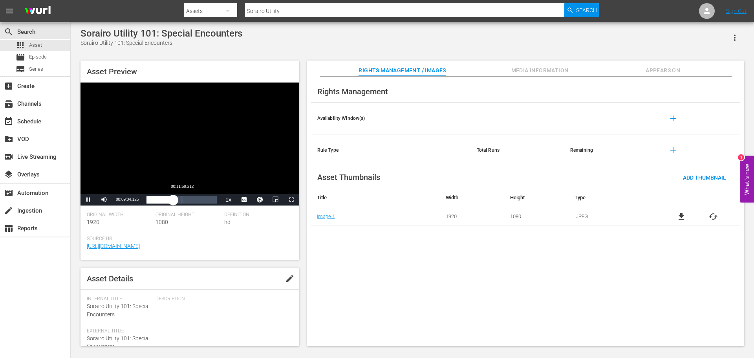 The image size is (754, 358). I want to click on a: Image 1, so click(326, 216).